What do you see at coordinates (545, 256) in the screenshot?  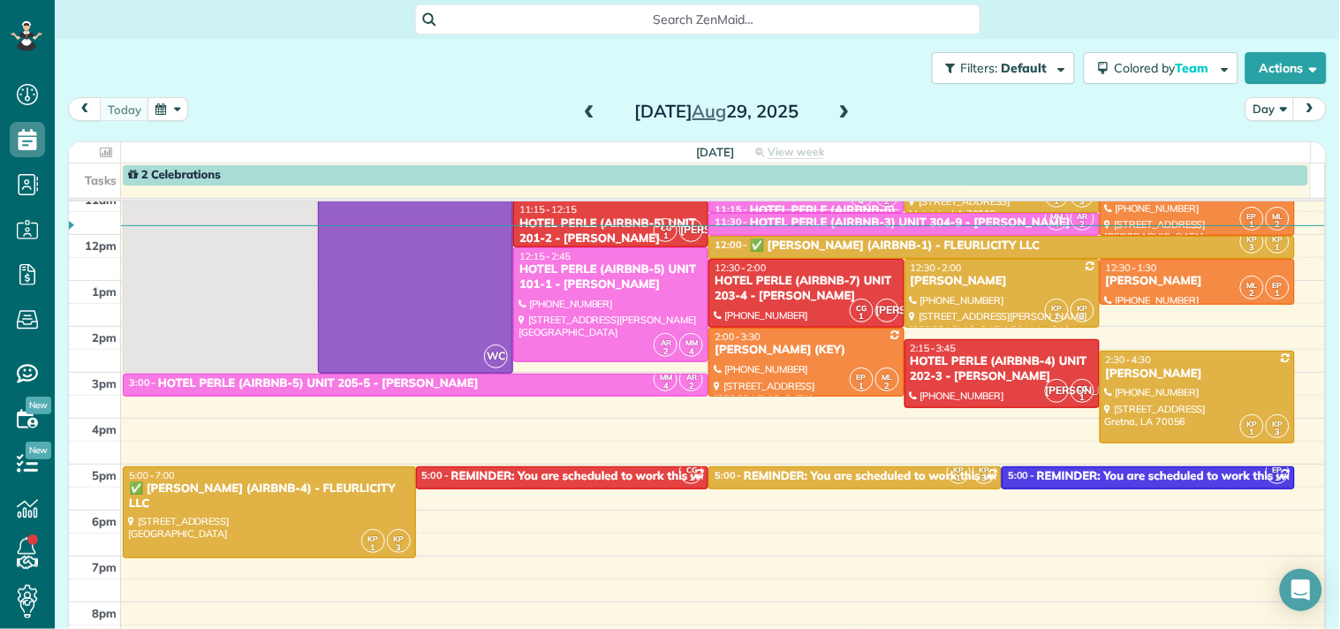 I see `span: 12:15 - 2:45` at bounding box center [545, 256].